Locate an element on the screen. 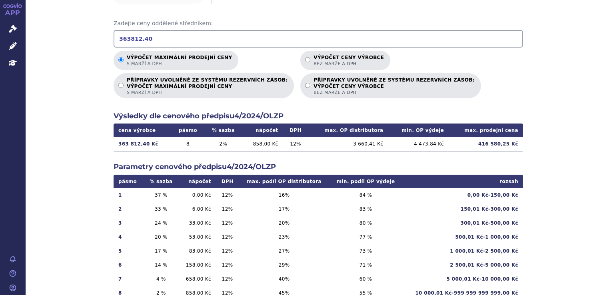 The height and width of the screenshot is (295, 611). th: max. prodejní cena is located at coordinates (485, 130).